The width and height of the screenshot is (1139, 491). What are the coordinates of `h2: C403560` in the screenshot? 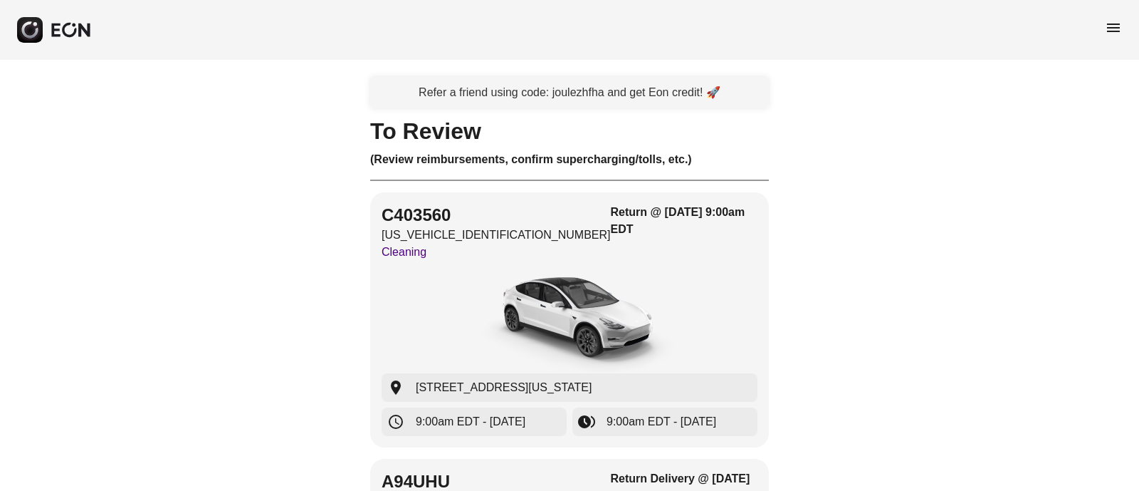 It's located at (496, 215).